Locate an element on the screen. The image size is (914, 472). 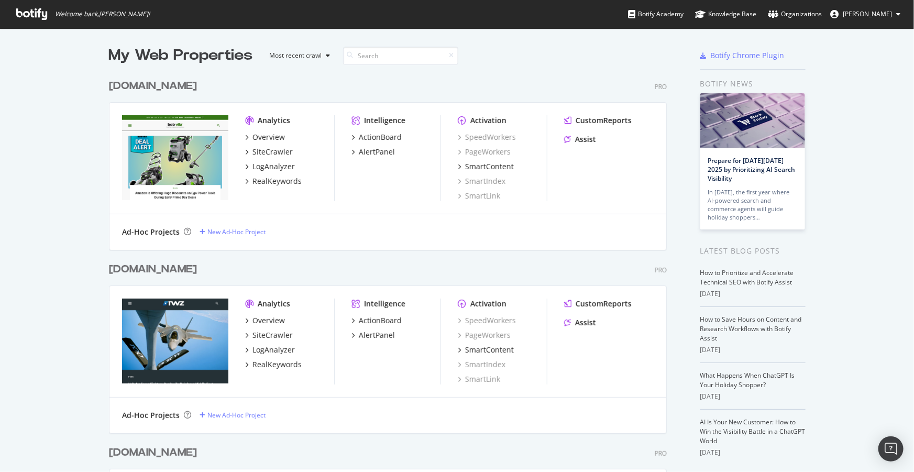
a: How to Save Hours on Content and Research Workflows with Botify Assist is located at coordinates (751, 328).